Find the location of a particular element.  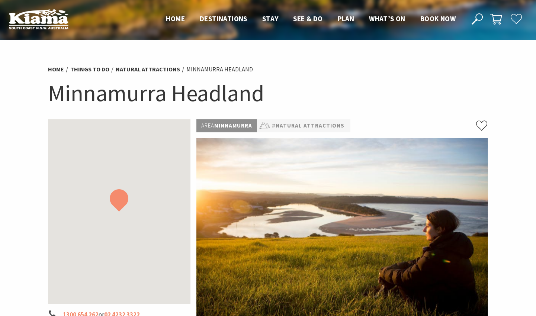

span: See & Do is located at coordinates (307, 19).